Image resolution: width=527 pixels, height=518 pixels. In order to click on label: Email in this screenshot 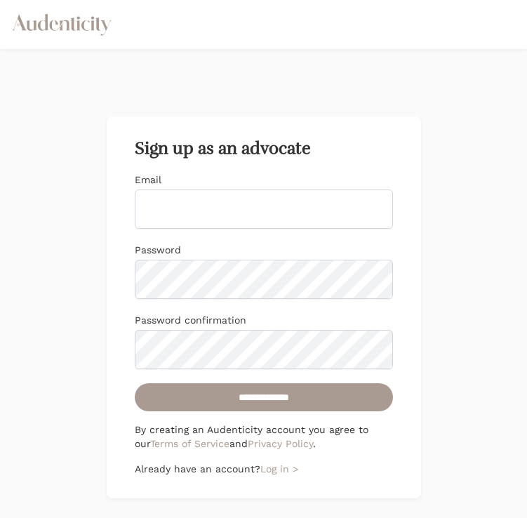, I will do `click(148, 180)`.